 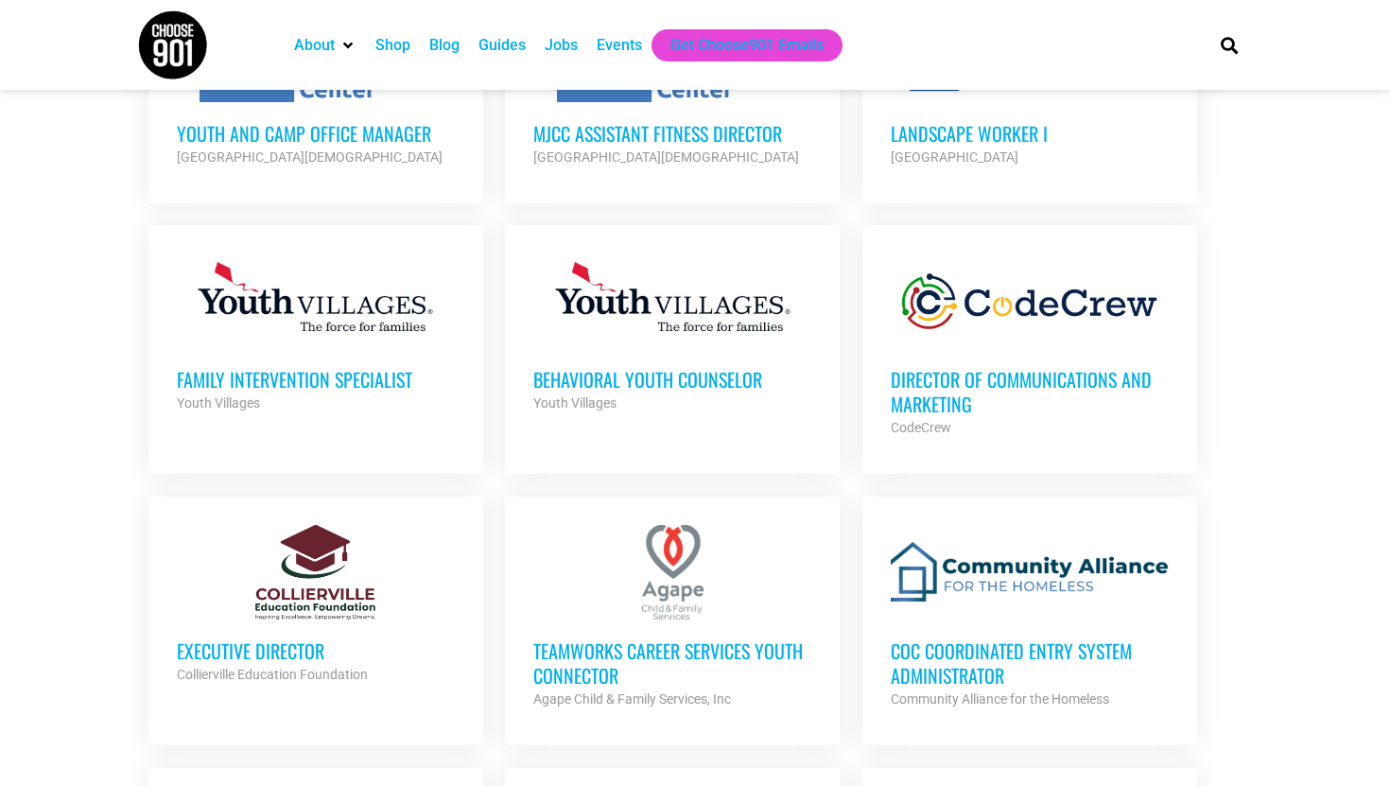 I want to click on h3: Executive Director, so click(x=316, y=651).